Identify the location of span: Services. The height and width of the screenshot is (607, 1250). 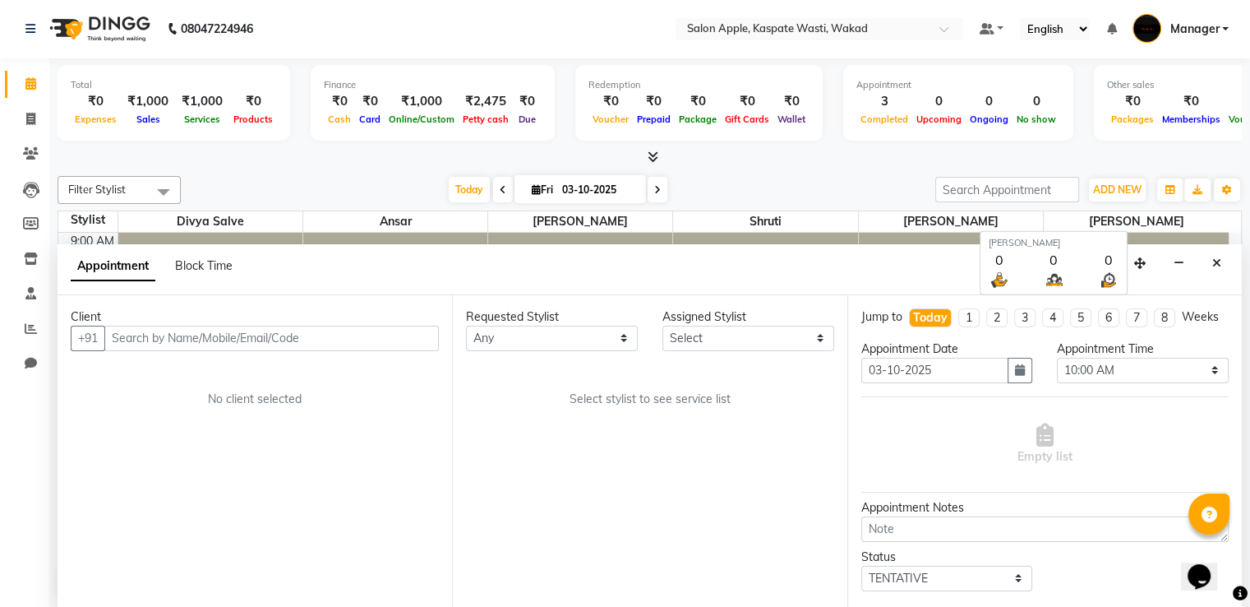
(202, 119).